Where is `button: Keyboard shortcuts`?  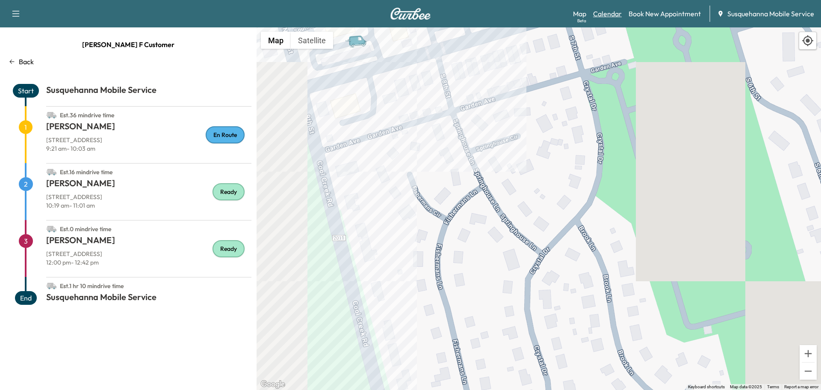 button: Keyboard shortcuts is located at coordinates (707, 387).